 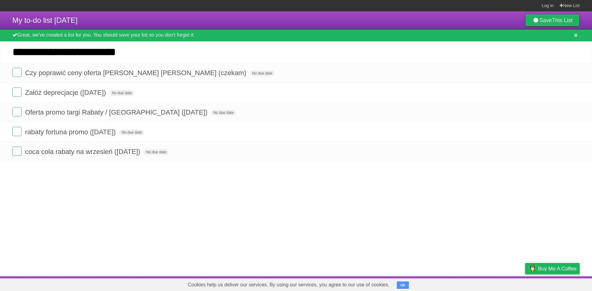 What do you see at coordinates (450, 284) in the screenshot?
I see `a: About` at bounding box center [450, 284].